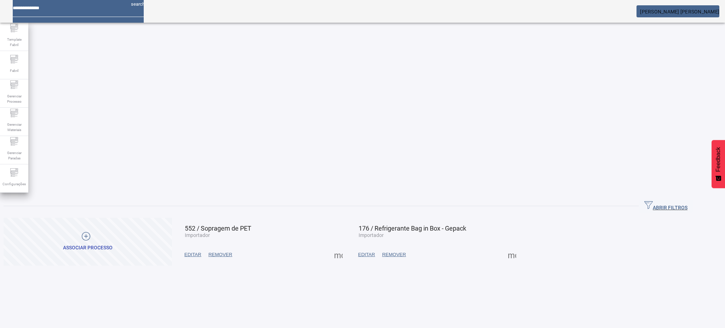  I want to click on button: Feedback - Mostrar pesquisa, so click(718, 164).